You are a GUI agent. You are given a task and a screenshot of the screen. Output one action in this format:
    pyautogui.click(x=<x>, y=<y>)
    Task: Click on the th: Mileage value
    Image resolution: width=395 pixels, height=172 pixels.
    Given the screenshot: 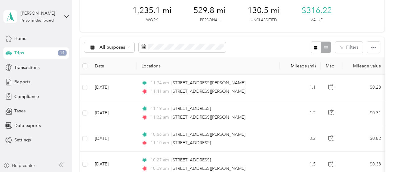 What is the action you would take?
    pyautogui.click(x=365, y=66)
    